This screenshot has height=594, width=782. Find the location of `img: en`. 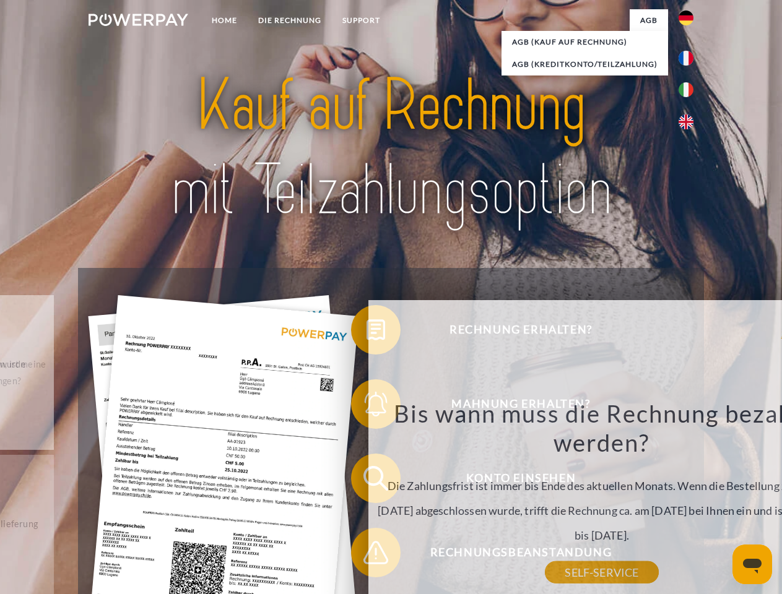

img: en is located at coordinates (686, 122).